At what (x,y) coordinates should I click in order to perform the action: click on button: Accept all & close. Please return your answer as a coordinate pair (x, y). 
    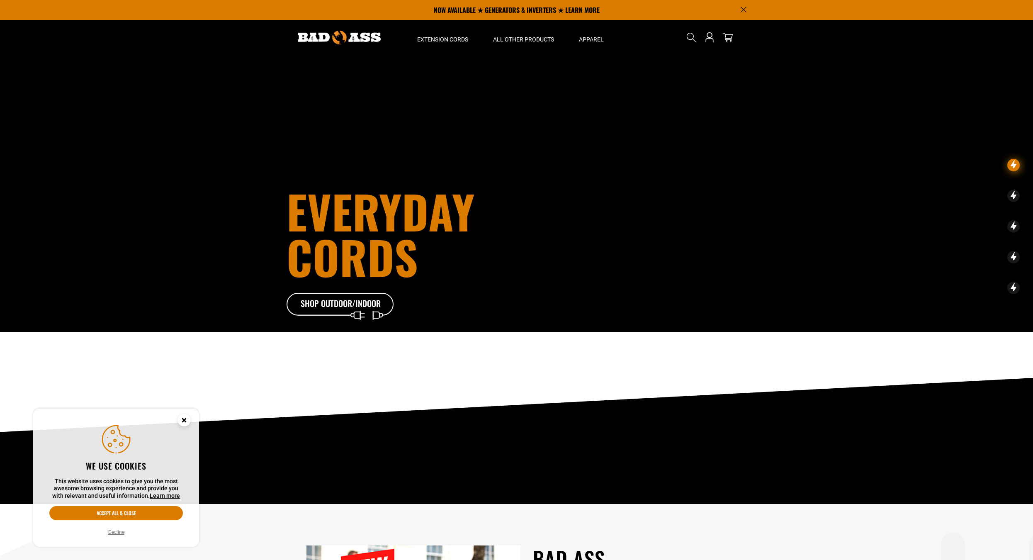
    Looking at the image, I should click on (116, 513).